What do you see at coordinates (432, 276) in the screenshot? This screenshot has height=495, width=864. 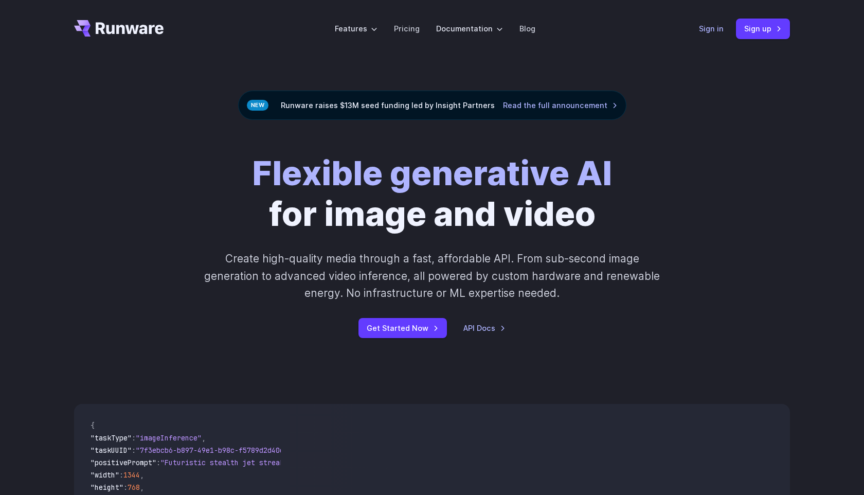 I see `p: Create high-quality media through a fast, affordable API. From sub-second image generation to adv...` at bounding box center [432, 276].